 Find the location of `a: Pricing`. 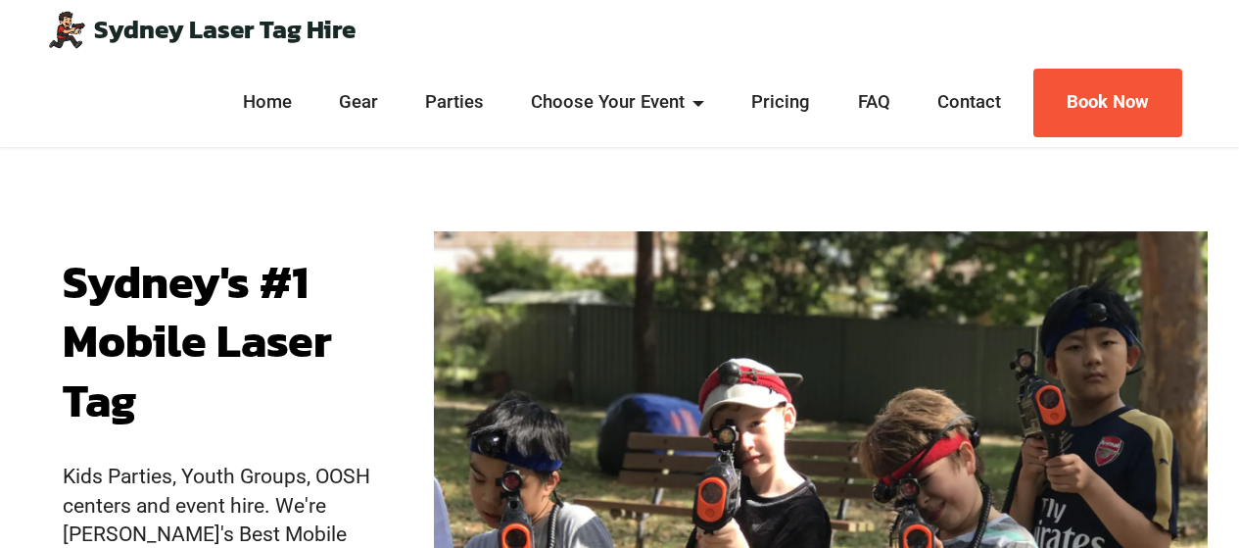

a: Pricing is located at coordinates (781, 103).